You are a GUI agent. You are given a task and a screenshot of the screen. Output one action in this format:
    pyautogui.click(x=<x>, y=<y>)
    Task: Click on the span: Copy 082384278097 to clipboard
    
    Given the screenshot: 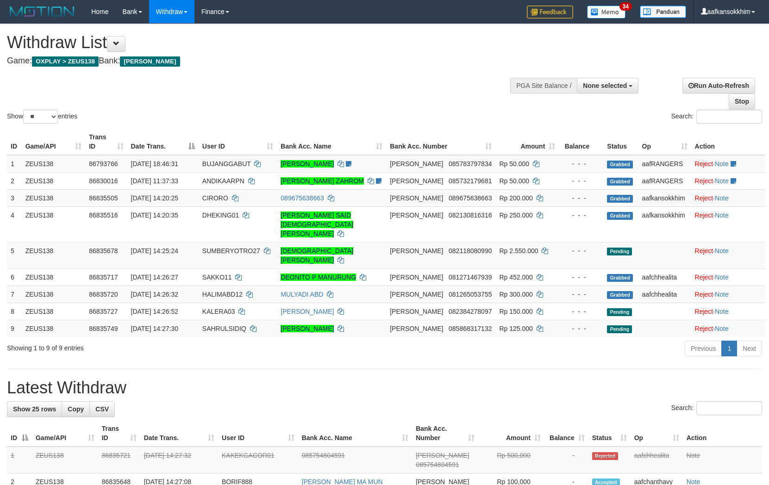 What is the action you would take?
    pyautogui.click(x=470, y=312)
    